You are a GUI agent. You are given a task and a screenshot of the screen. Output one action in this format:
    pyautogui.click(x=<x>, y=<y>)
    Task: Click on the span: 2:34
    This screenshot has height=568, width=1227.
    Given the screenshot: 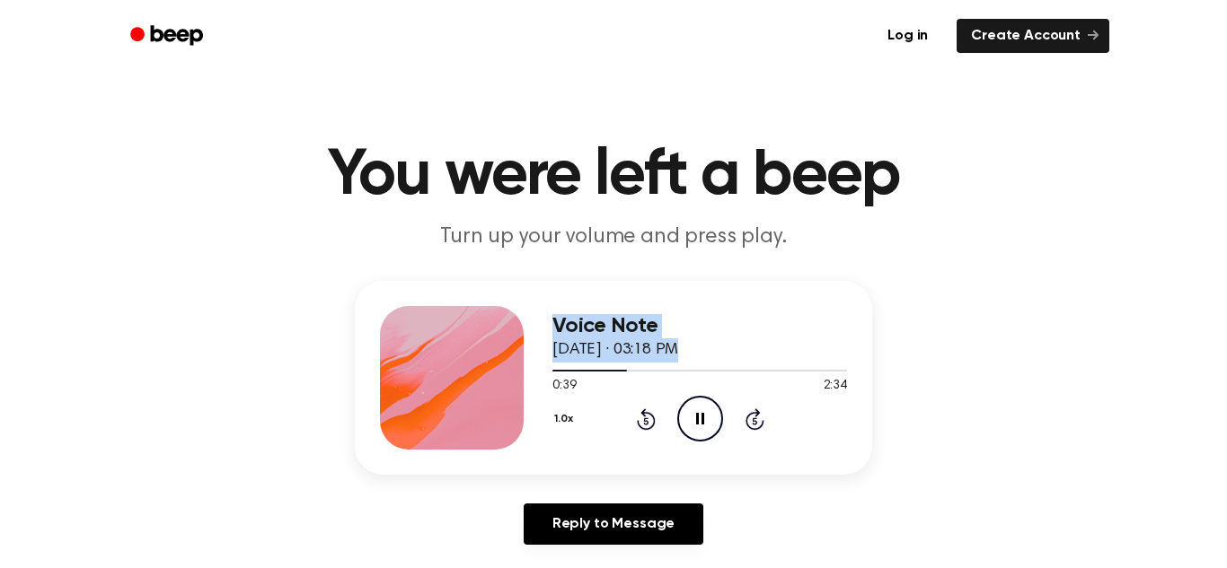 What is the action you would take?
    pyautogui.click(x=835, y=386)
    